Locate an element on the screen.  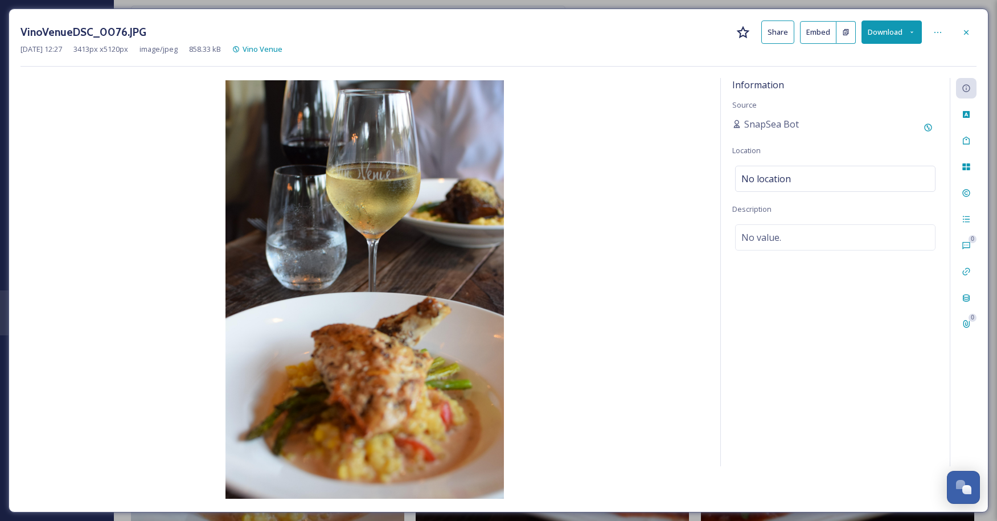
span: No value. is located at coordinates (761, 237).